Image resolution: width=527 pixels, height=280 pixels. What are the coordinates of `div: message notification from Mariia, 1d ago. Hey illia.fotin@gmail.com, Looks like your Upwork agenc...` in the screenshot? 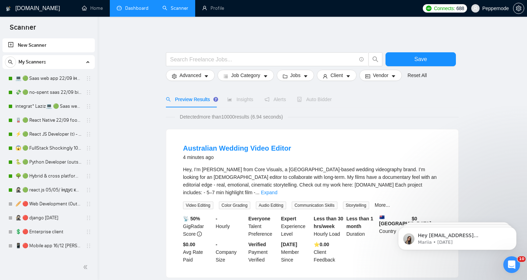 It's located at (70, 26).